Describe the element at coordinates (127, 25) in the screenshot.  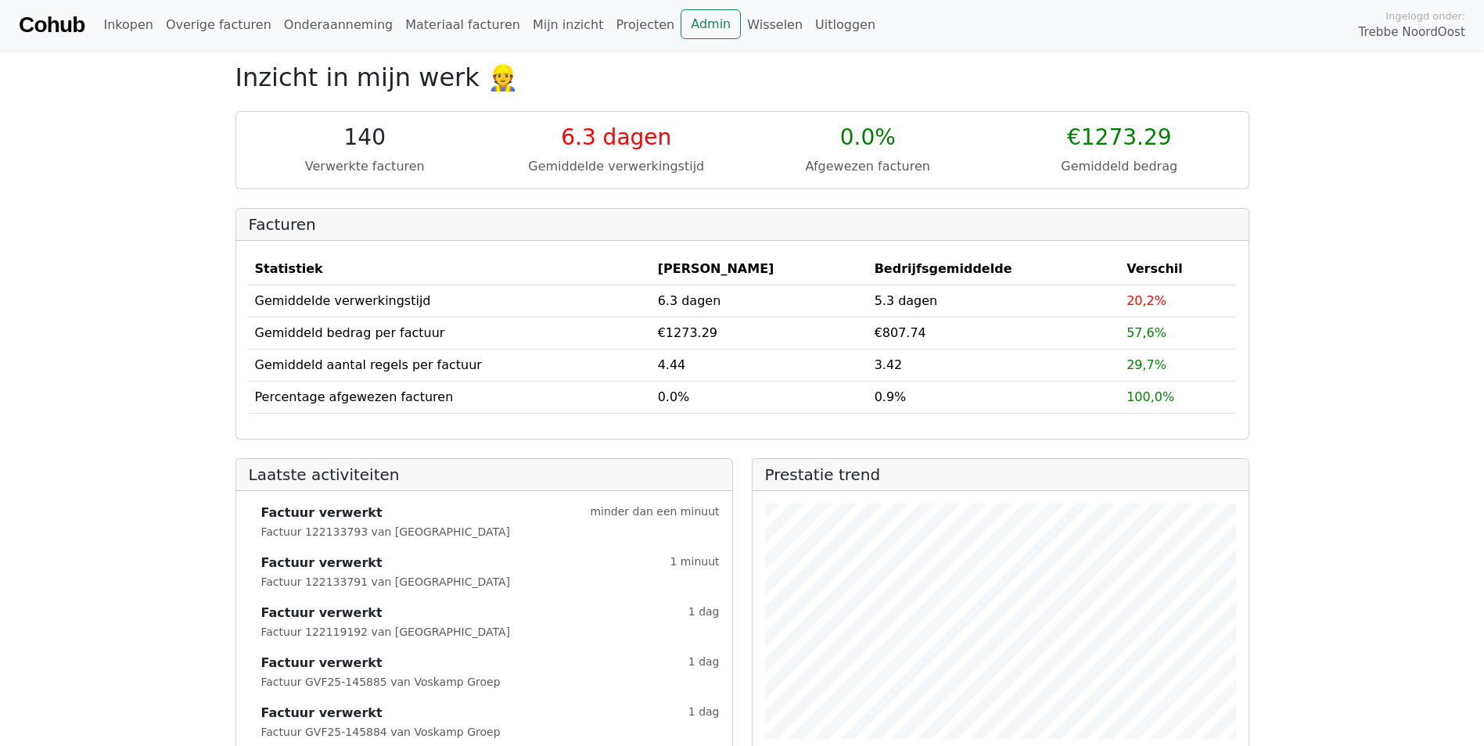
I see `a: Inkopen` at that location.